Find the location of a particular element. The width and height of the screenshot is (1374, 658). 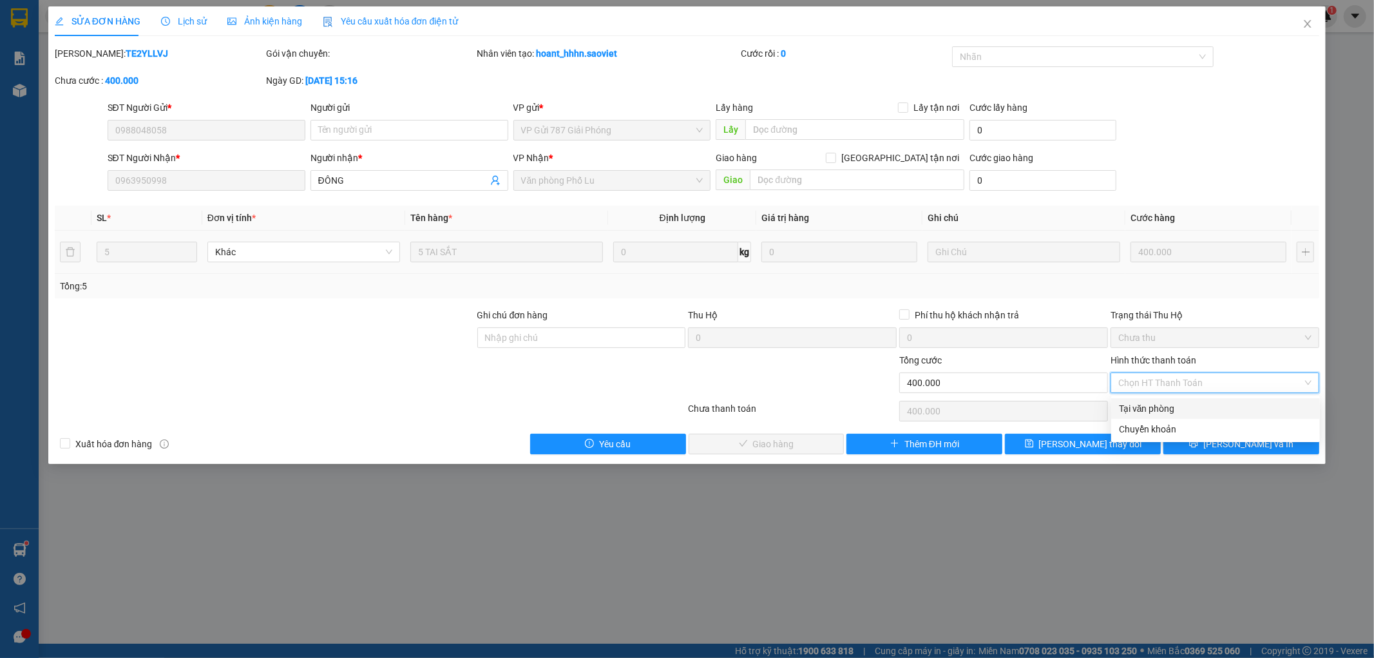

span: Ảnh kiện hàng is located at coordinates (265, 21).